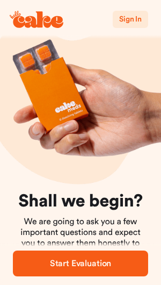 The height and width of the screenshot is (285, 161). What do you see at coordinates (81, 225) in the screenshot?
I see `div: We are going to ask you a few important questions and expect you to answer them honestly to keep ...` at bounding box center [81, 225].